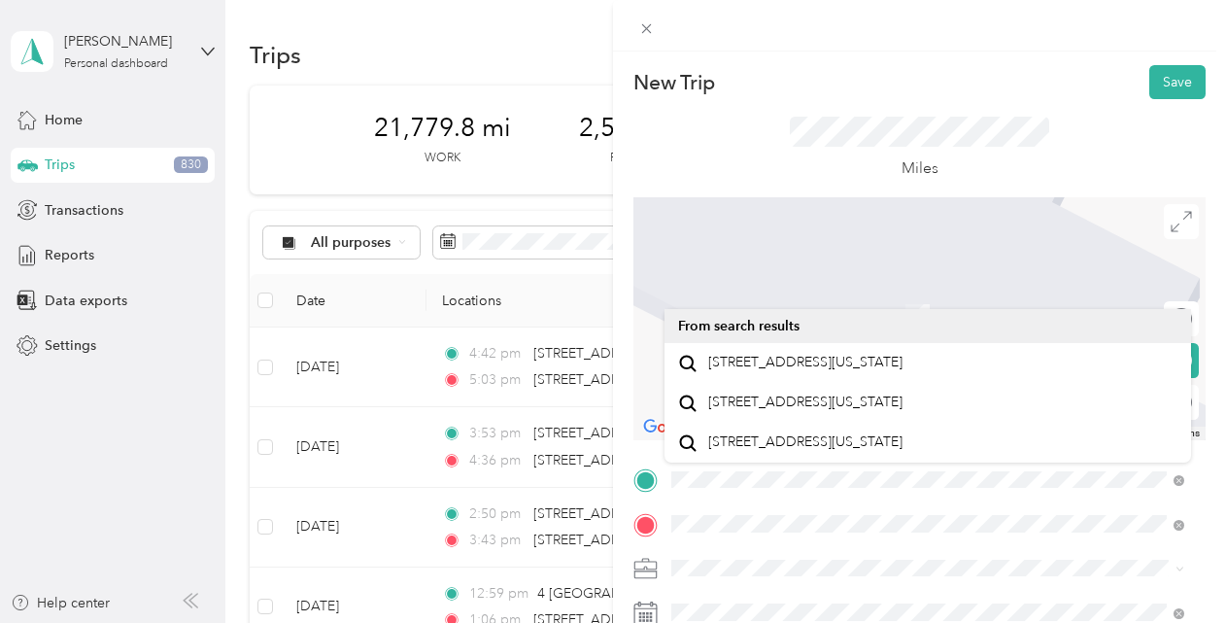 The height and width of the screenshot is (623, 1226). I want to click on span: From search results, so click(738, 325).